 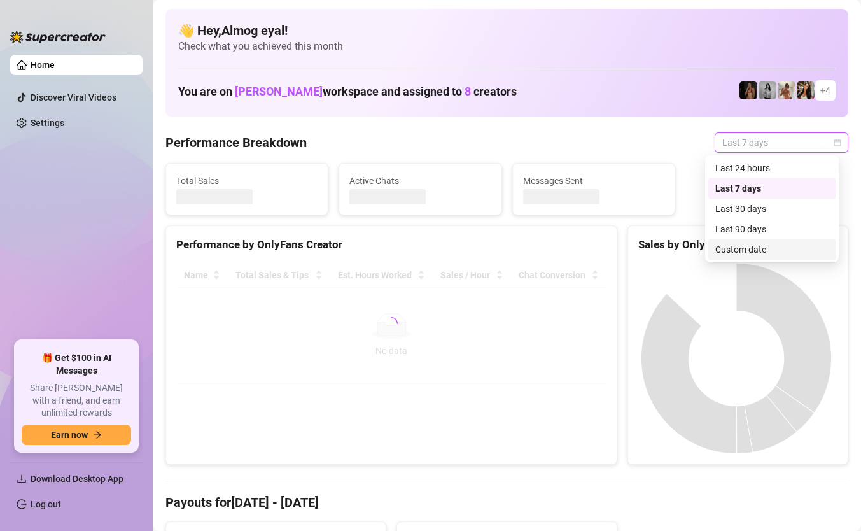 What do you see at coordinates (43, 65) in the screenshot?
I see `a: Home` at bounding box center [43, 65].